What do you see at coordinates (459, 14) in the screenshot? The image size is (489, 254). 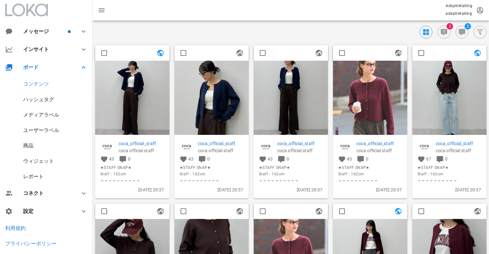 I see `p: adaptretailing` at bounding box center [459, 14].